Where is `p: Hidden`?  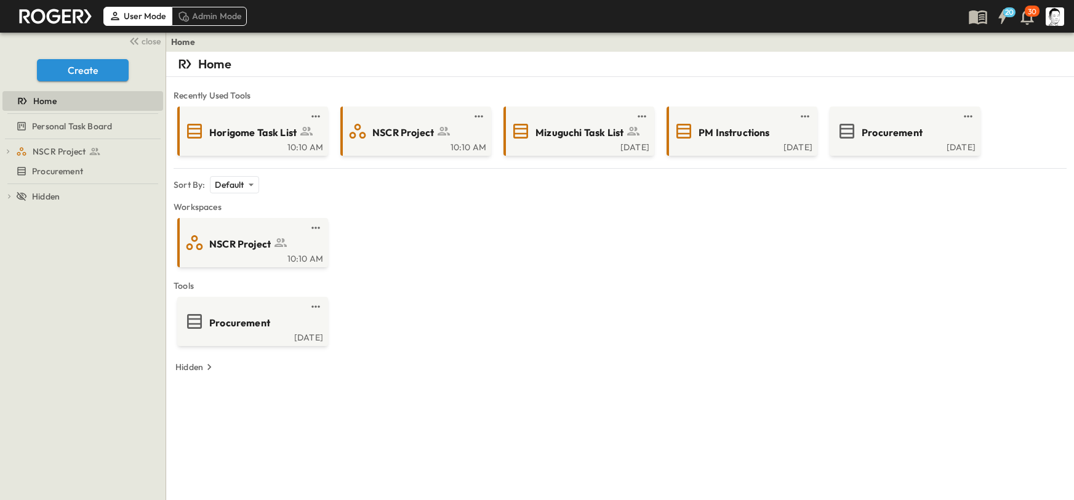 p: Hidden is located at coordinates (189, 367).